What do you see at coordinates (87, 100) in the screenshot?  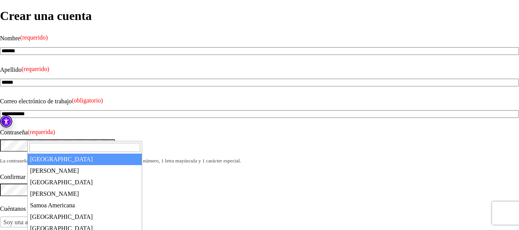 I see `font: (obligatorio)` at bounding box center [87, 100].